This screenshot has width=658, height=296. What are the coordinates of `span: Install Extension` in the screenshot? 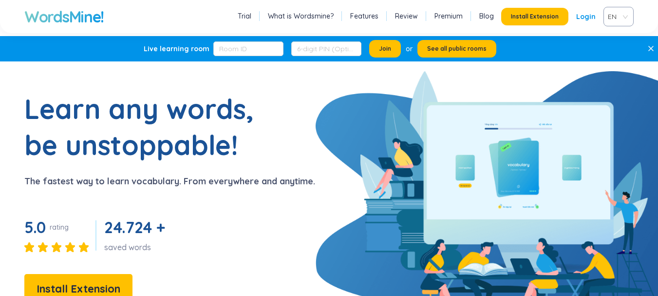 It's located at (535, 17).